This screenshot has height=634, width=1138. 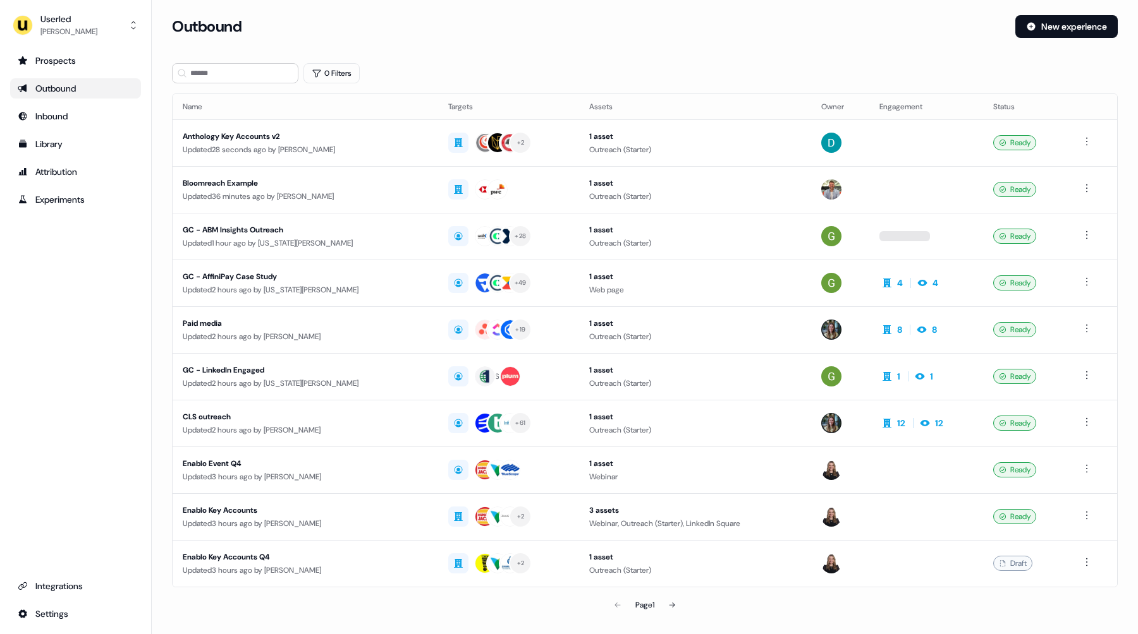 What do you see at coordinates (695, 290) in the screenshot?
I see `div: Web page` at bounding box center [695, 290].